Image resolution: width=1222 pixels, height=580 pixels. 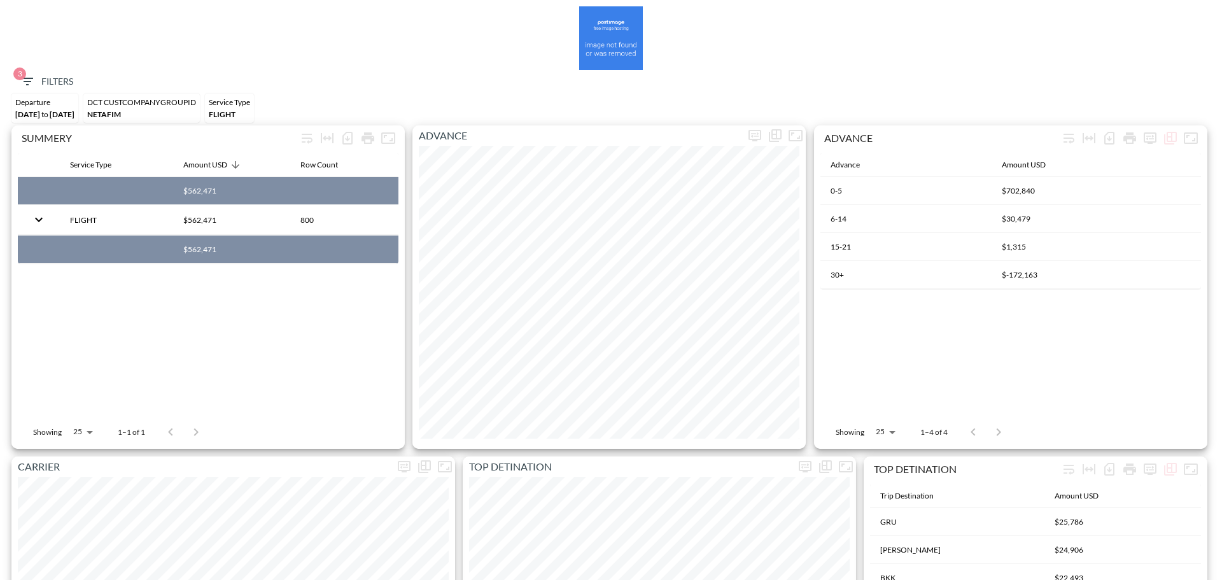 I want to click on span: 3, so click(x=20, y=74).